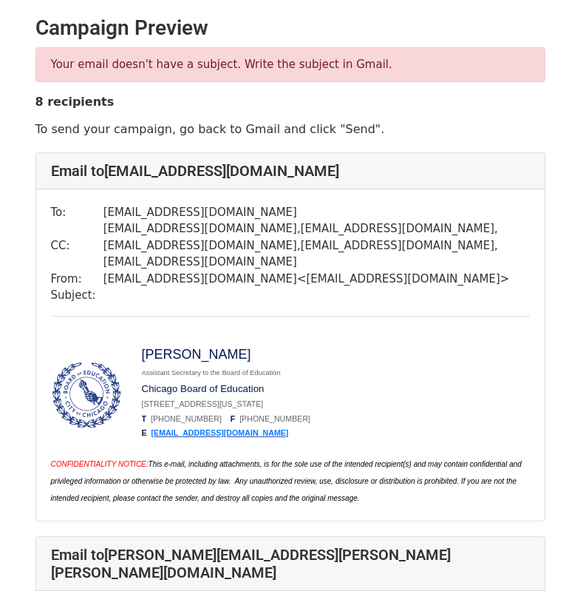  Describe the element at coordinates (290, 129) in the screenshot. I see `p: To send your campaign, go back to Gmail and click "Send".` at that location.